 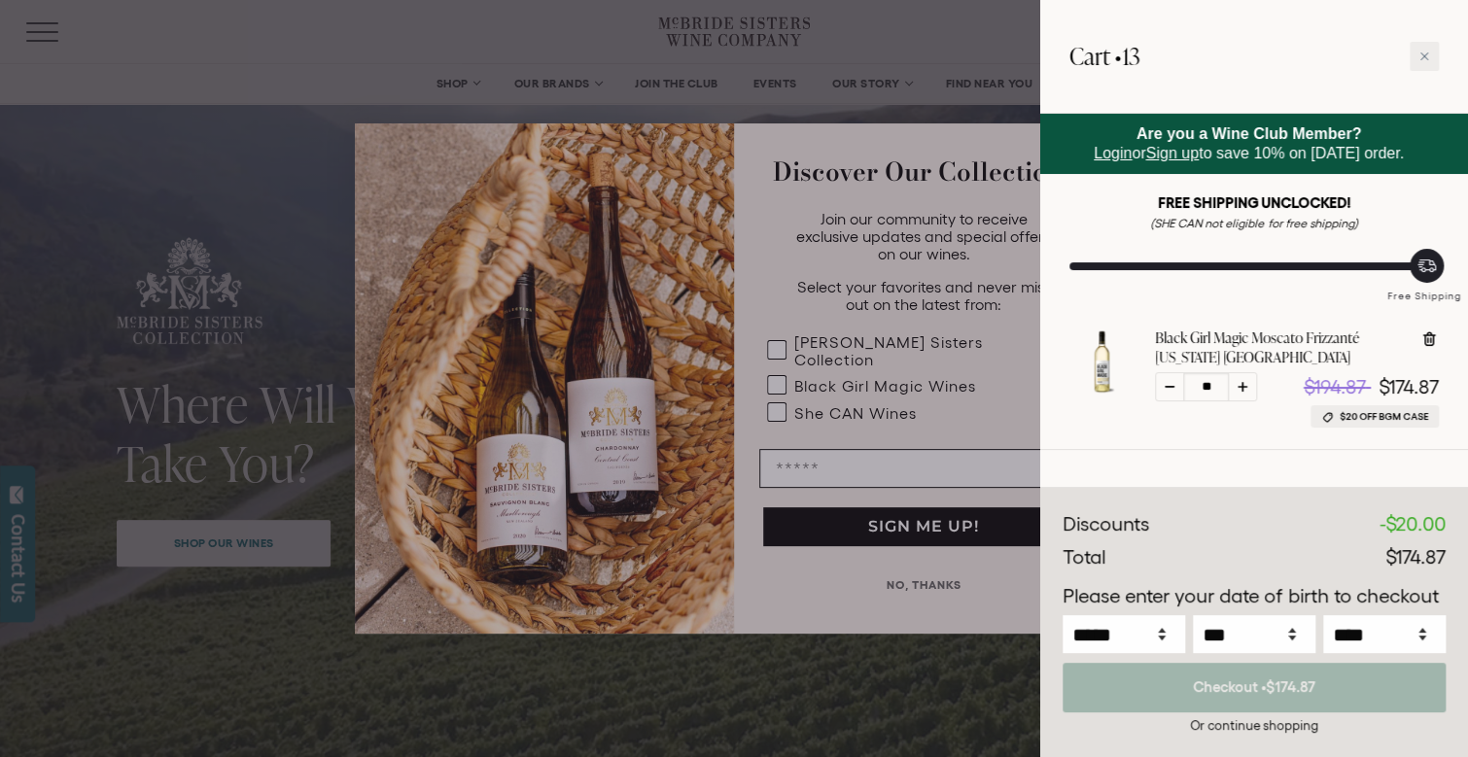 What do you see at coordinates (1102, 388) in the screenshot?
I see `a: Black Girl Magic Moscato Frizzanté California NV` at bounding box center [1102, 388].